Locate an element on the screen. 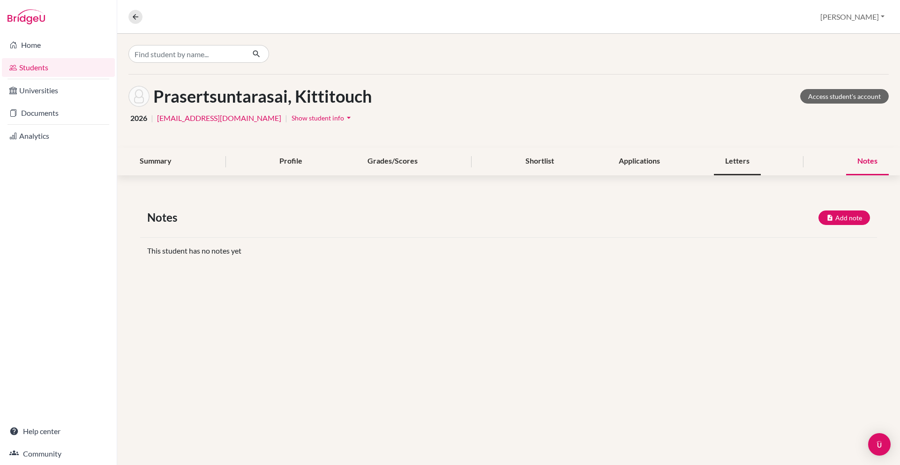 The image size is (900, 465). span: Show student info is located at coordinates (318, 118).